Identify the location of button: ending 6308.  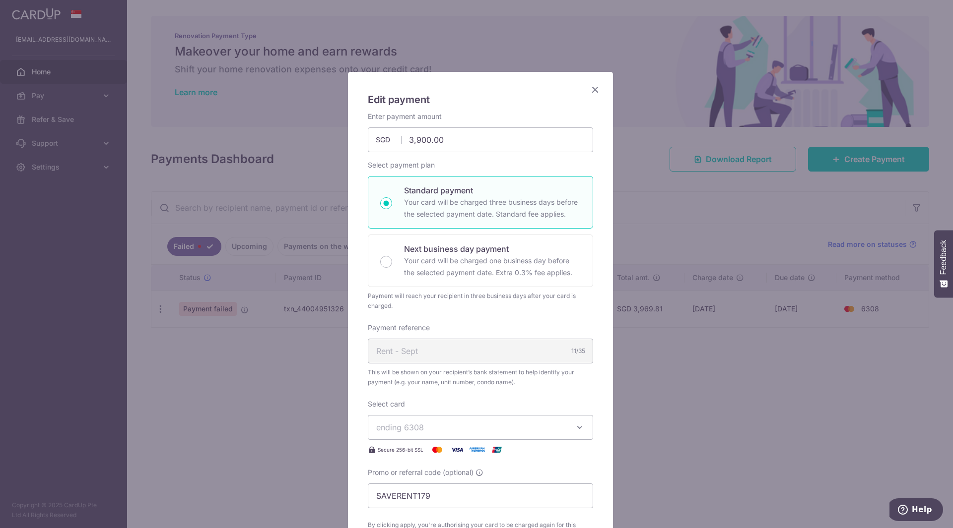
(480, 428).